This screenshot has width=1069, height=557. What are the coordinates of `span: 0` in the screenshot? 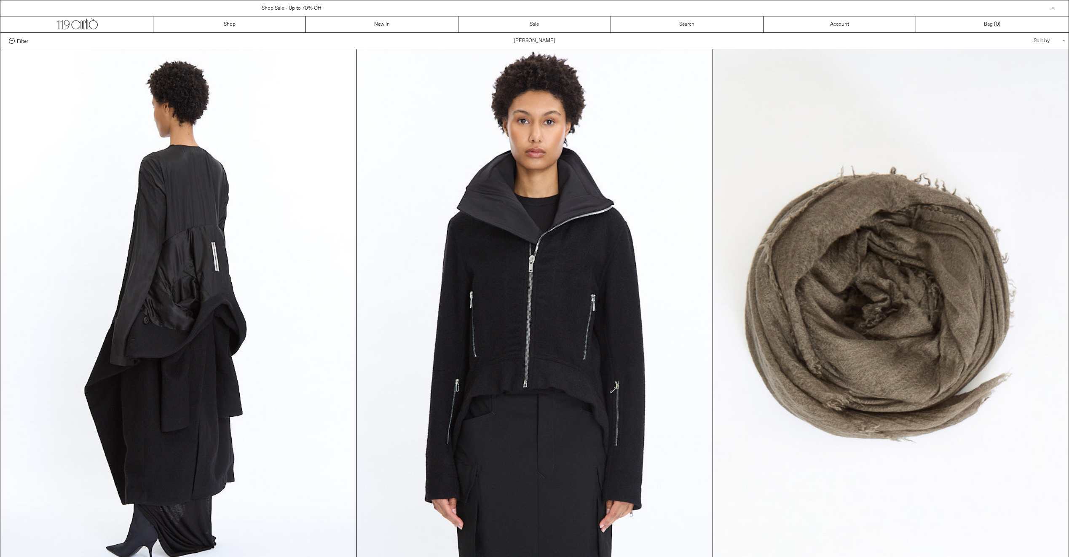 It's located at (997, 24).